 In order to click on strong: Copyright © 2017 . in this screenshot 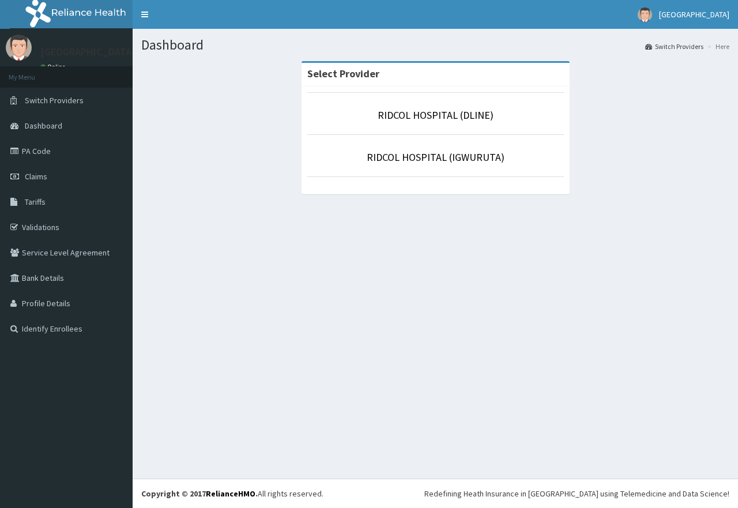, I will do `click(199, 493)`.